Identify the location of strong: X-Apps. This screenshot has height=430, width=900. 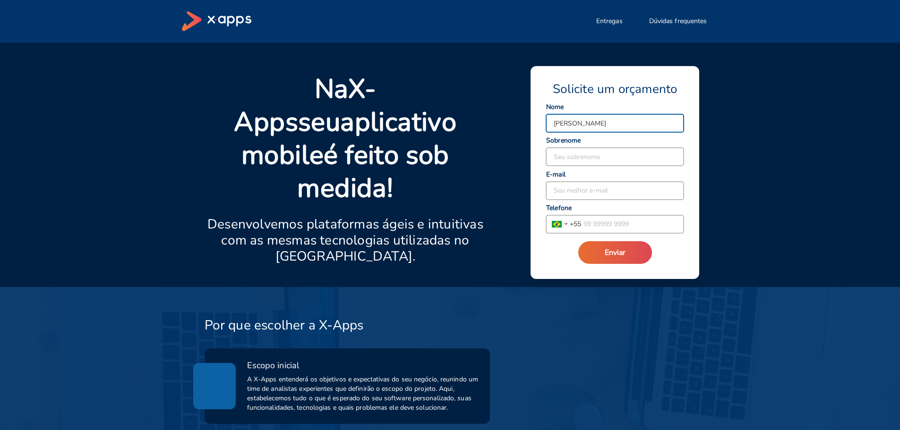
(305, 105).